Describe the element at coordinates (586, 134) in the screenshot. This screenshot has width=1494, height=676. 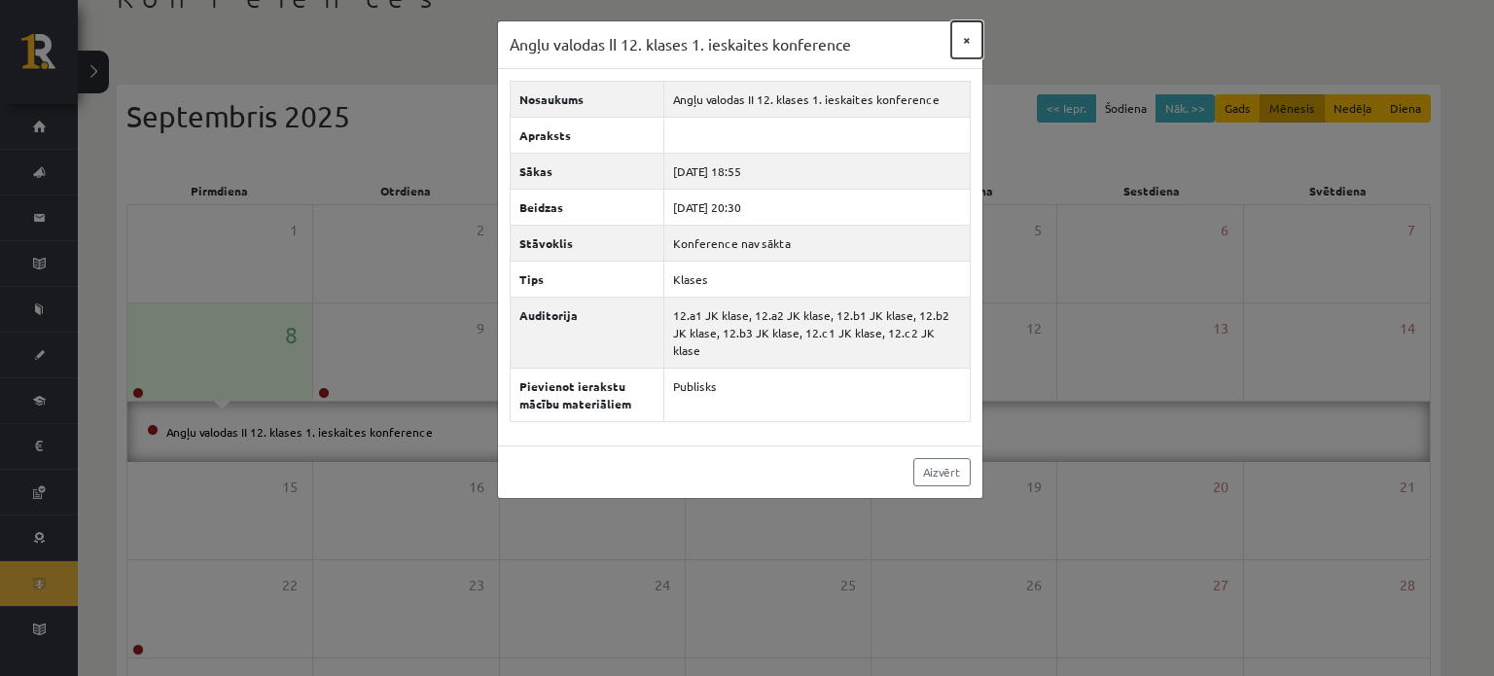
I see `th: Apraksts` at that location.